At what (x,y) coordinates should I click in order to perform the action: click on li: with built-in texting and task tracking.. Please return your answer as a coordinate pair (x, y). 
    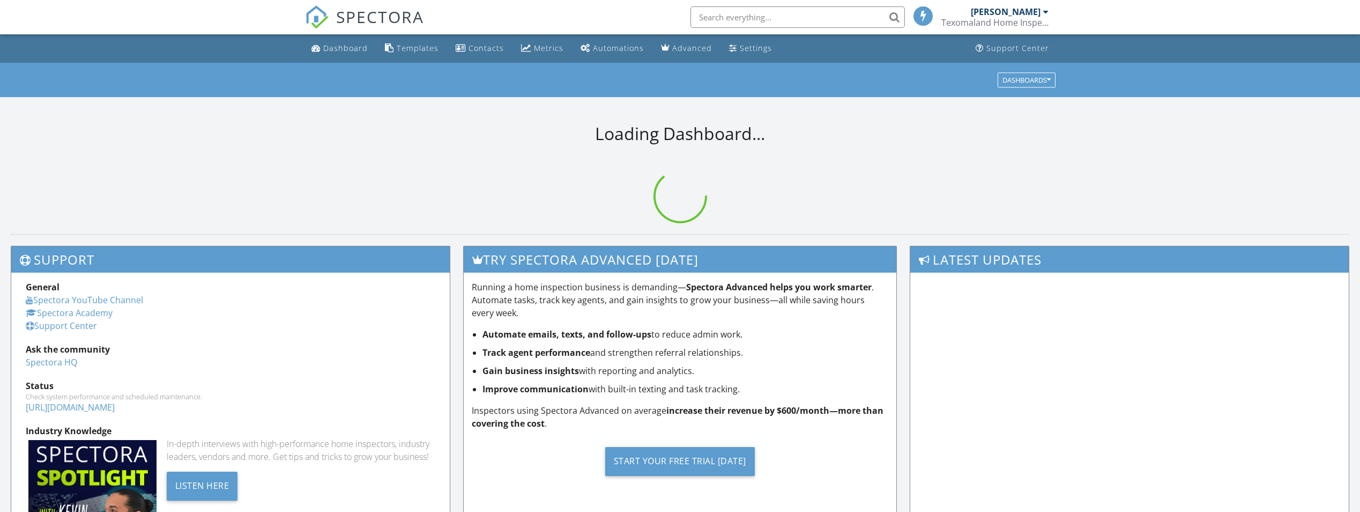
    Looking at the image, I should click on (685, 389).